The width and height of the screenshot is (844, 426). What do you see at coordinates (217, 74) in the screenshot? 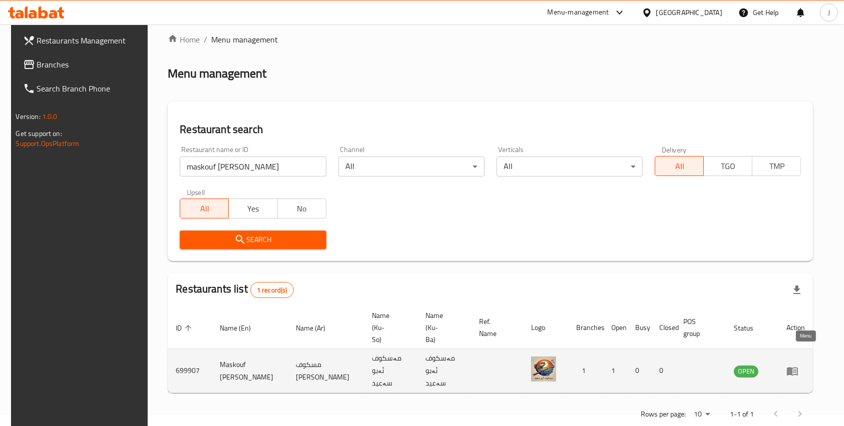
I see `h2: Menu management` at bounding box center [217, 74].